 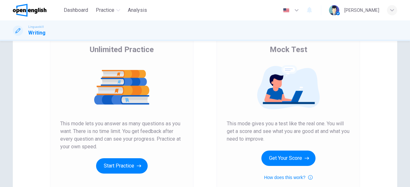 What do you see at coordinates (105, 10) in the screenshot?
I see `span: Practice` at bounding box center [105, 10].